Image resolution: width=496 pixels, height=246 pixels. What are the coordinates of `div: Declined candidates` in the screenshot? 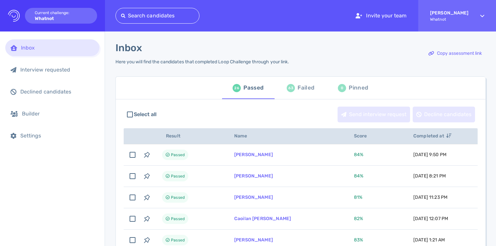 It's located at (57, 92).